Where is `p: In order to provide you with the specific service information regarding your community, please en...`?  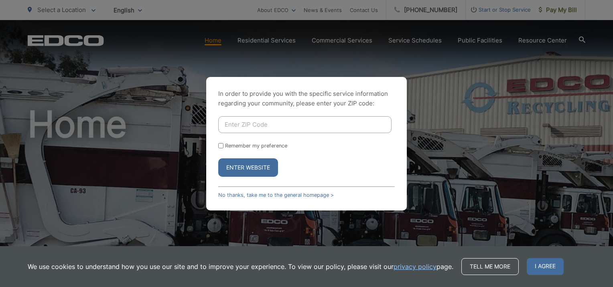
p: In order to provide you with the specific service information regarding your community, please en... is located at coordinates (307, 99).